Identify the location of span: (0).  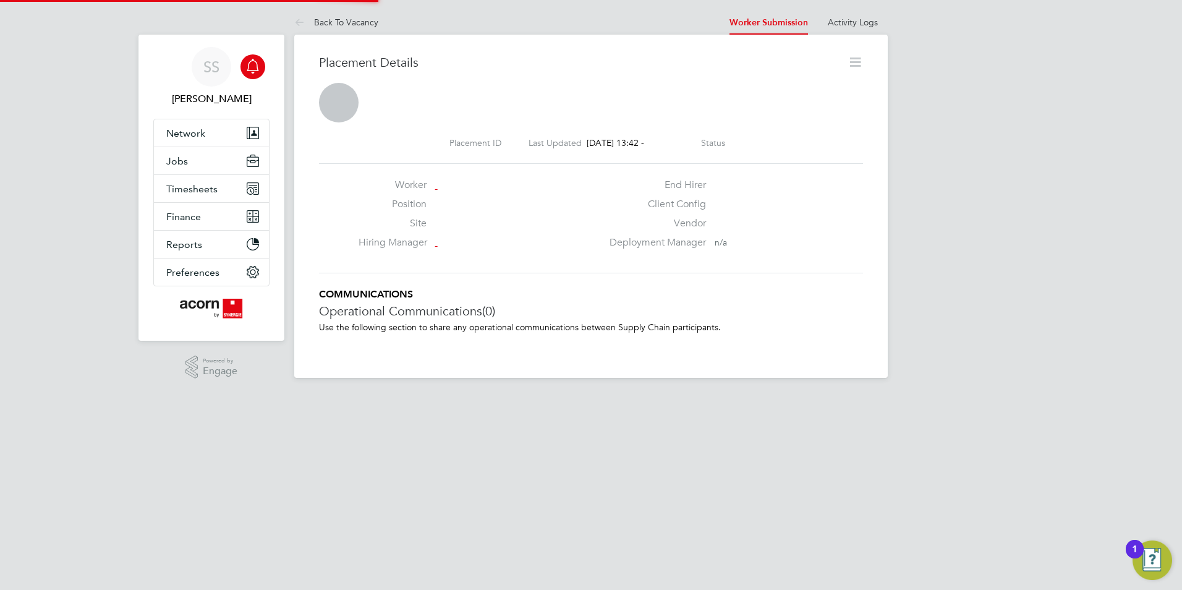
(488, 311).